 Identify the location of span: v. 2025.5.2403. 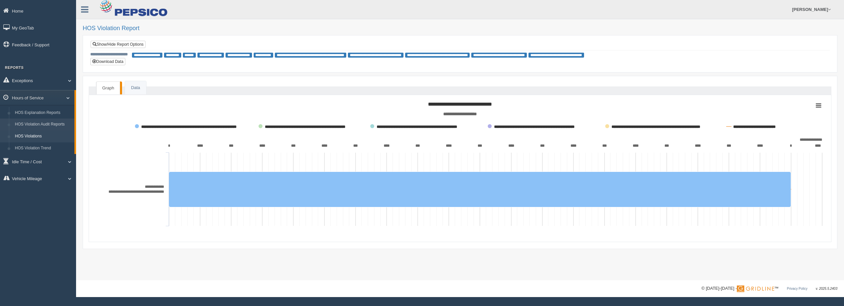
(827, 288).